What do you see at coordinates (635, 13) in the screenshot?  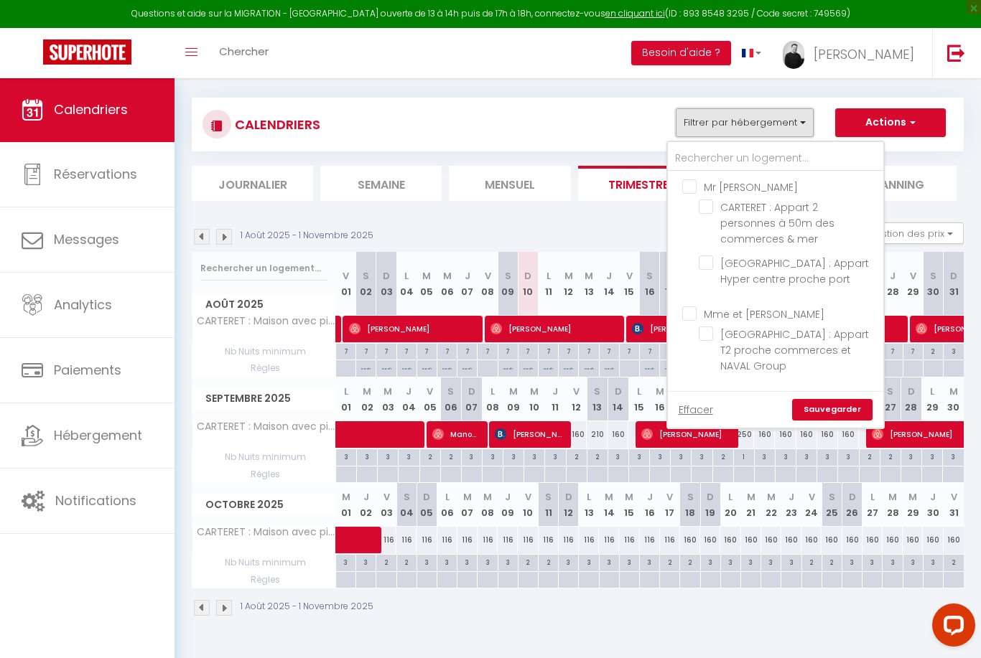 I see `a: en cliquant ici` at bounding box center [635, 13].